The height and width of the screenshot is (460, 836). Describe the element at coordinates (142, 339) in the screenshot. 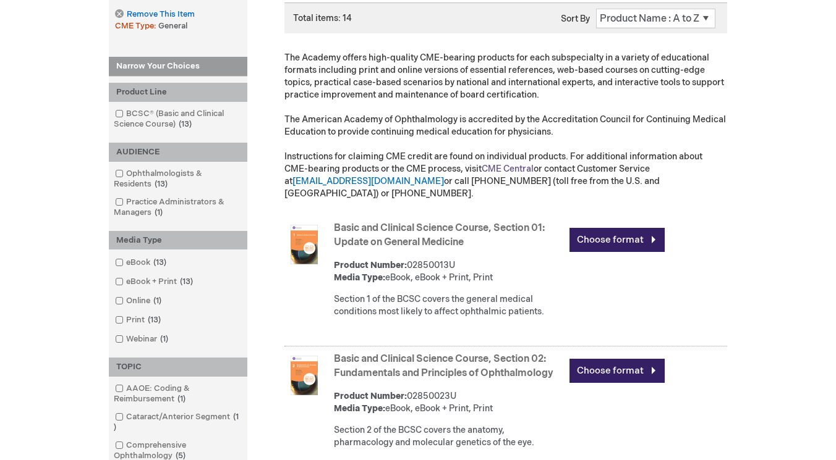

I see `a: Webinar1` at that location.